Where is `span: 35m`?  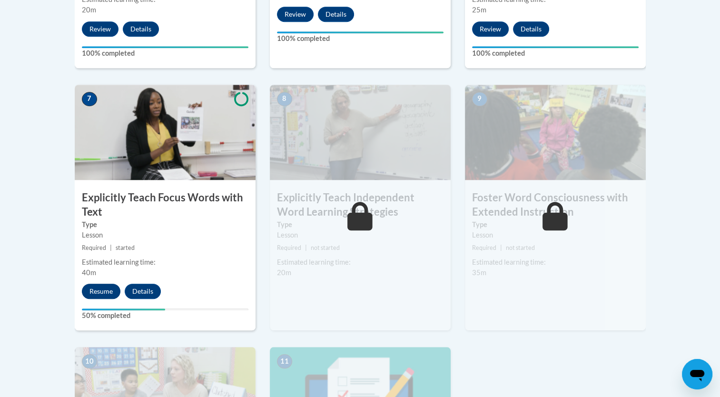
span: 35m is located at coordinates (479, 272).